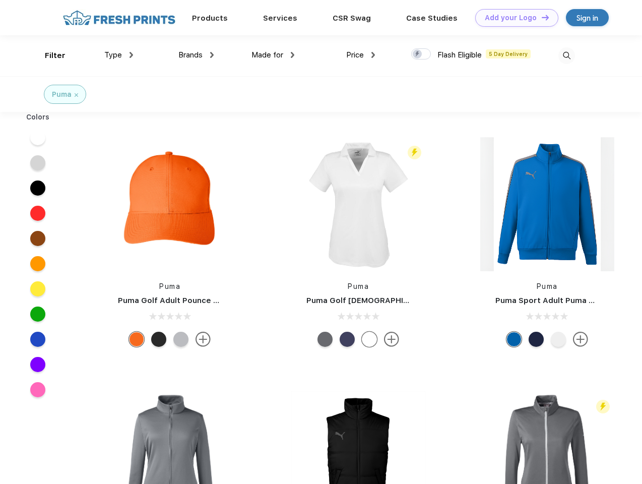  I want to click on a: Sign in, so click(588, 18).